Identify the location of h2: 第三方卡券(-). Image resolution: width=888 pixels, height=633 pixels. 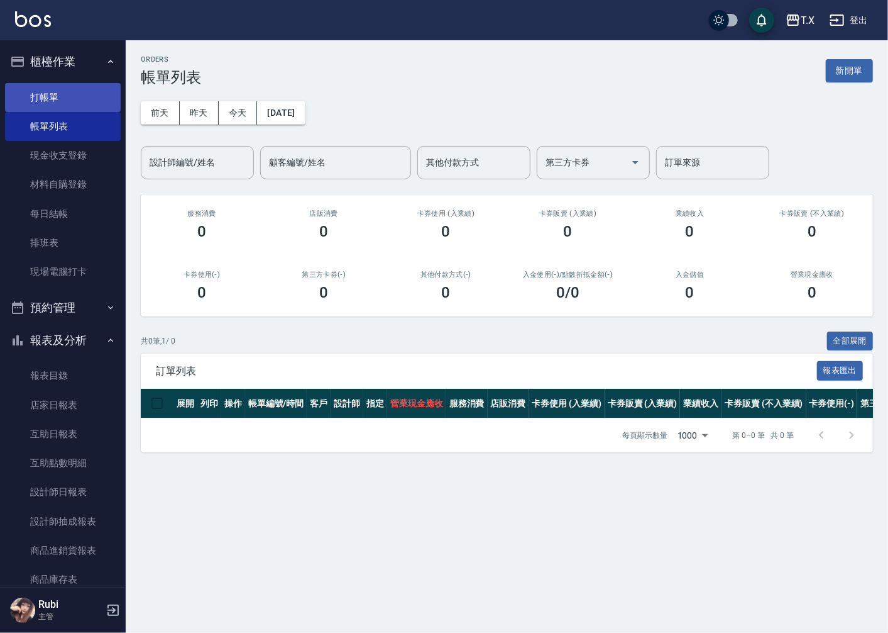
(324, 274).